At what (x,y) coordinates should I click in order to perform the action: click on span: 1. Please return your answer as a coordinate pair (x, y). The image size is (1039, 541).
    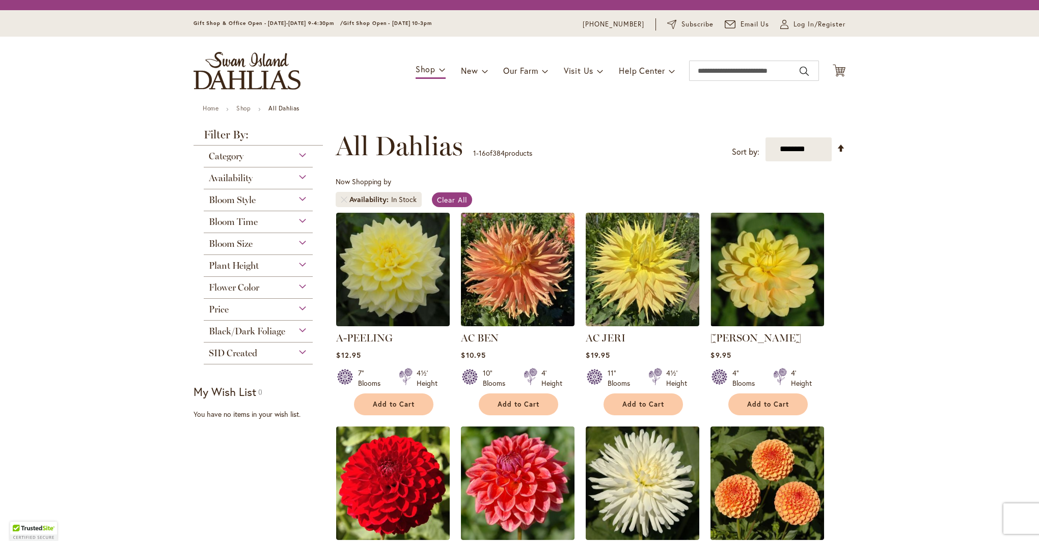
    Looking at the image, I should click on (475, 153).